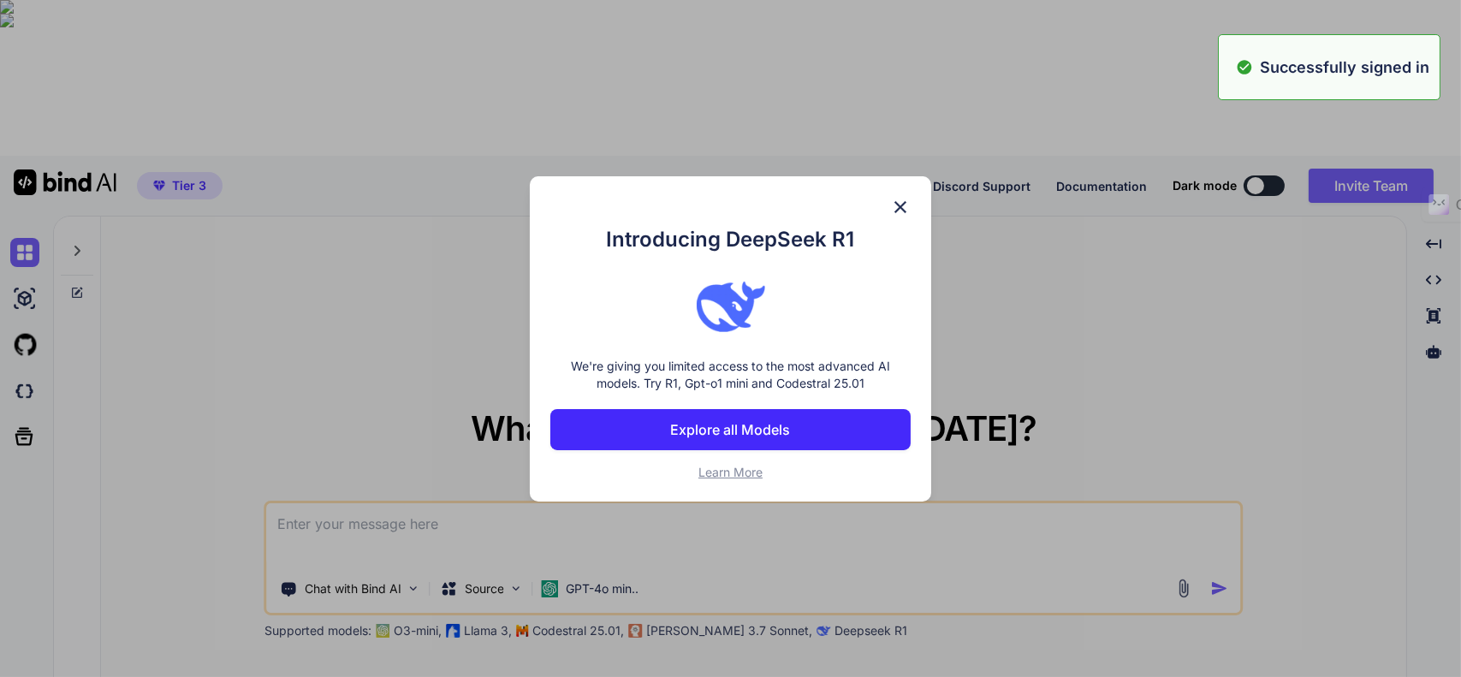 The height and width of the screenshot is (677, 1461). What do you see at coordinates (900, 207) in the screenshot?
I see `img: close` at bounding box center [900, 207].